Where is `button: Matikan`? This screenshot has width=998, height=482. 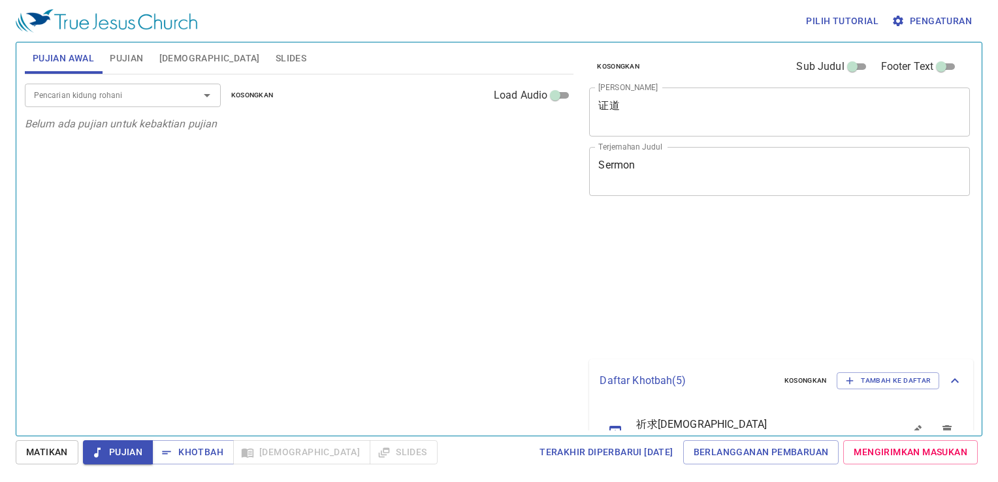
button: Matikan is located at coordinates (47, 452).